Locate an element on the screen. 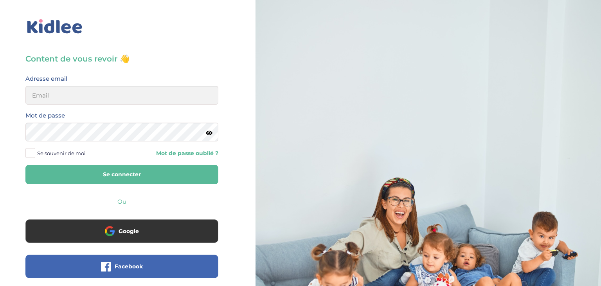 The width and height of the screenshot is (601, 286). a: Facebook is located at coordinates (122, 271).